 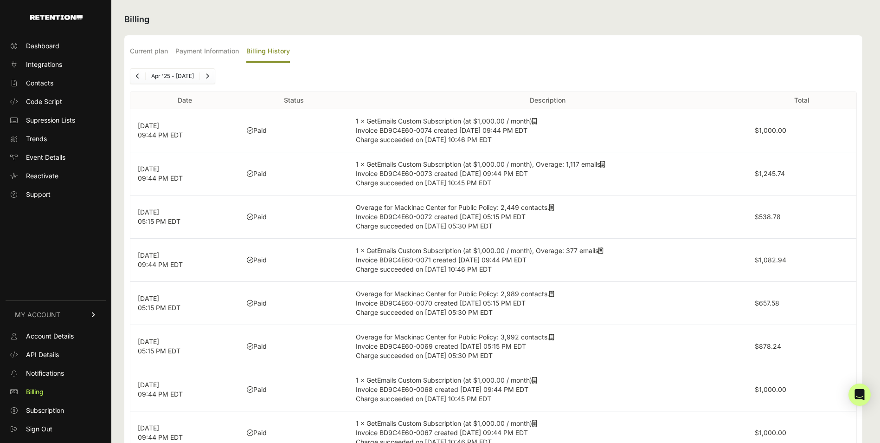 What do you see at coordinates (56, 392) in the screenshot?
I see `a: Billing` at bounding box center [56, 392].